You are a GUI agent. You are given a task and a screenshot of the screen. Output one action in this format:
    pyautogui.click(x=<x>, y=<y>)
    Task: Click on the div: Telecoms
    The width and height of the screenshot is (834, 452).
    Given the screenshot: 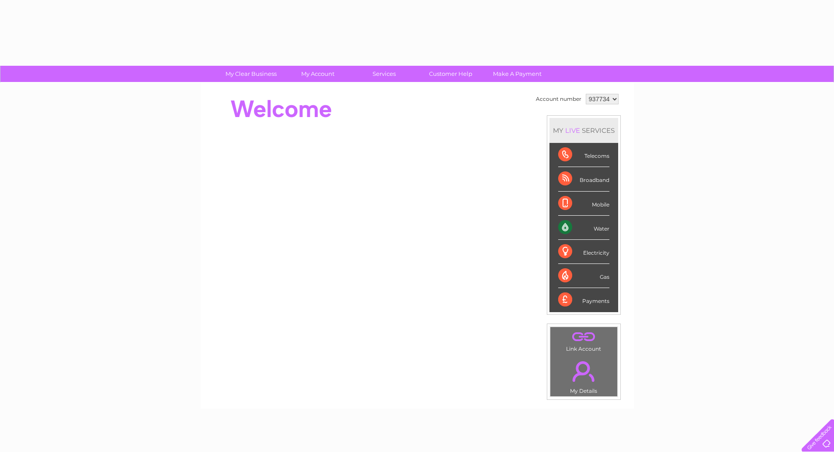 What is the action you would take?
    pyautogui.click(x=584, y=155)
    